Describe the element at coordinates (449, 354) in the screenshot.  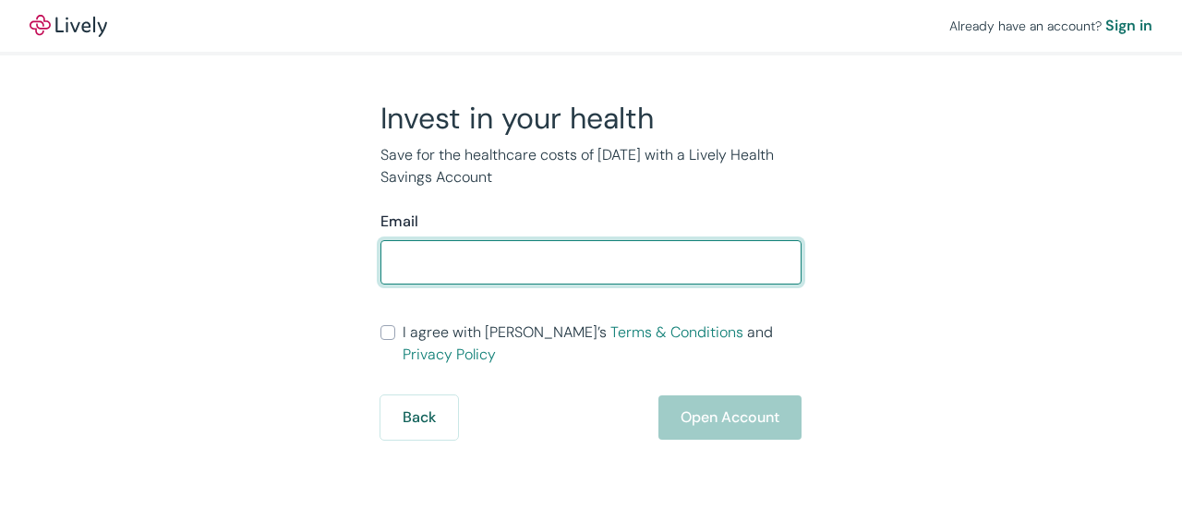
I see `a: Privacy Policy` at that location.